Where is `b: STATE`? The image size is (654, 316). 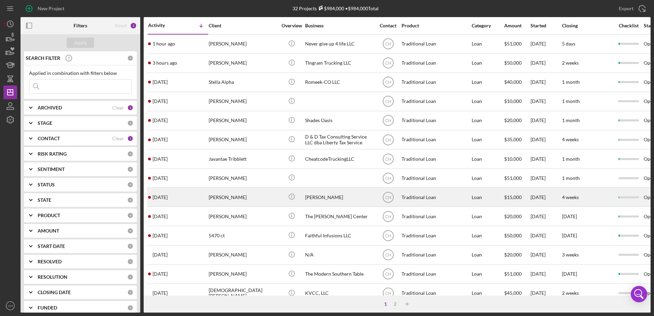
b: STATE is located at coordinates (44, 200).